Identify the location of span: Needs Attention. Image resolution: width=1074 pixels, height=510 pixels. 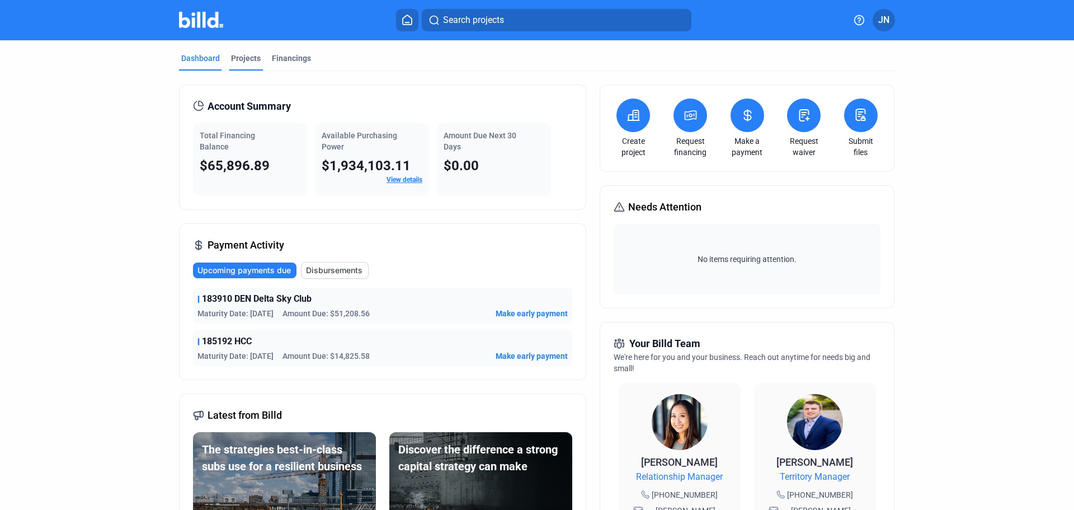
(665, 207).